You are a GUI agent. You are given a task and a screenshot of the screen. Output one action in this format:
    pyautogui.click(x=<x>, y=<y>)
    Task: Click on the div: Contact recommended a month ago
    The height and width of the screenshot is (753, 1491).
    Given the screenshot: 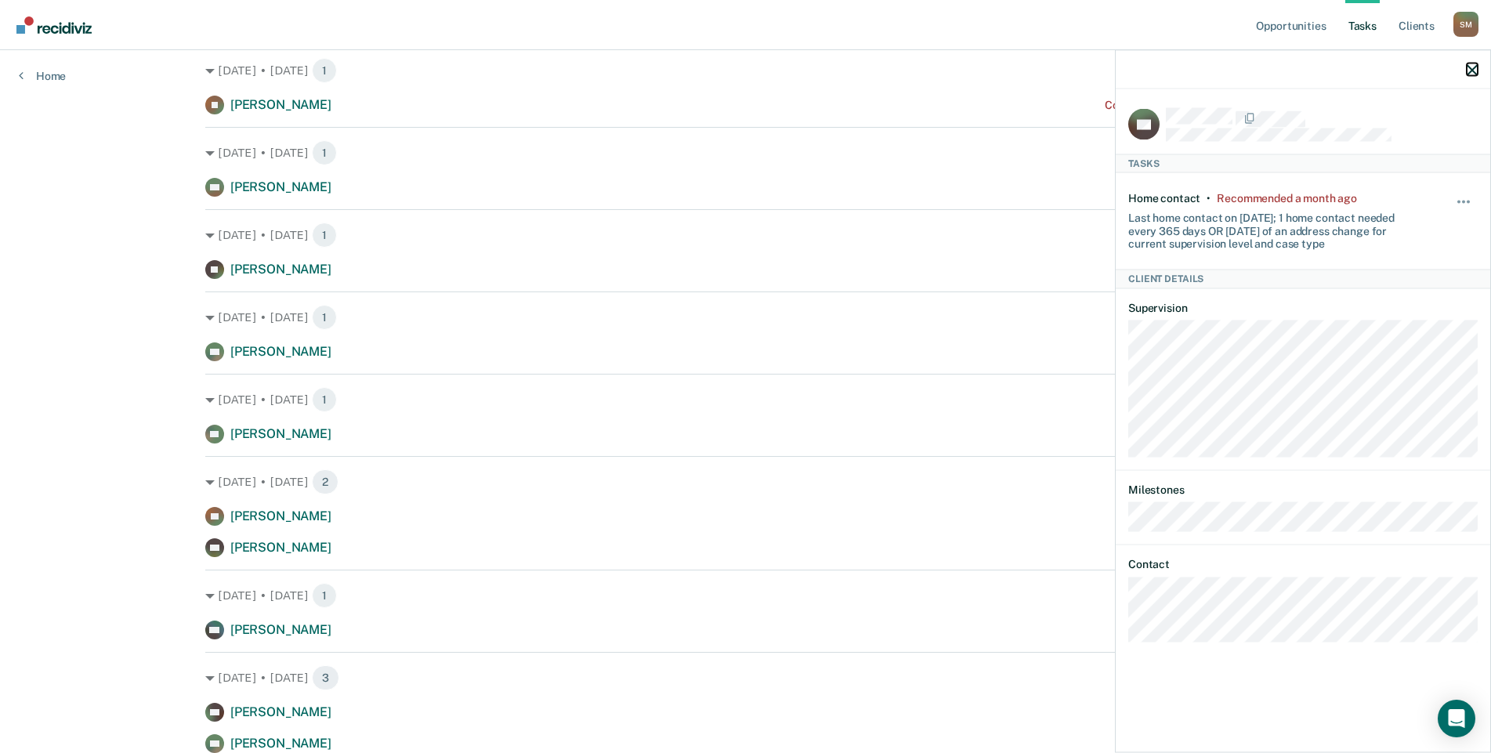 What is the action you would take?
    pyautogui.click(x=1195, y=105)
    